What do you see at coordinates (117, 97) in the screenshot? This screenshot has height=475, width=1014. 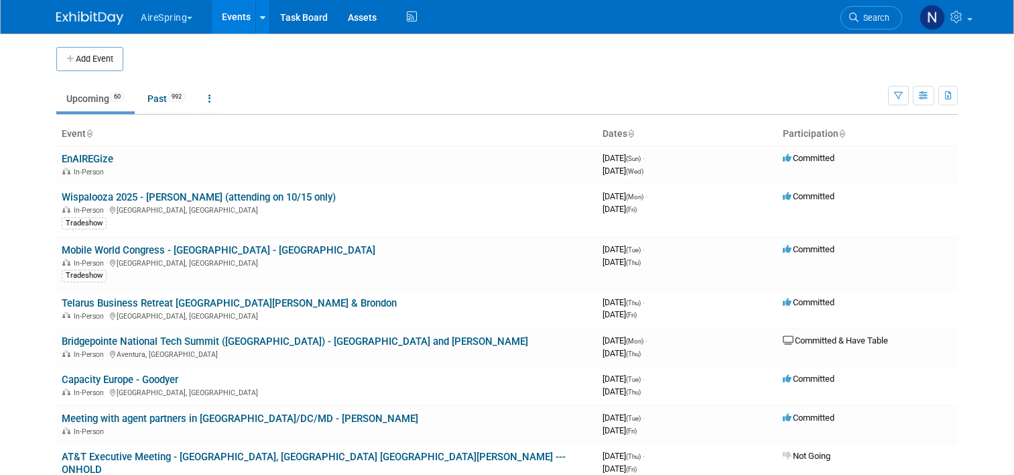 I see `span: 60` at bounding box center [117, 97].